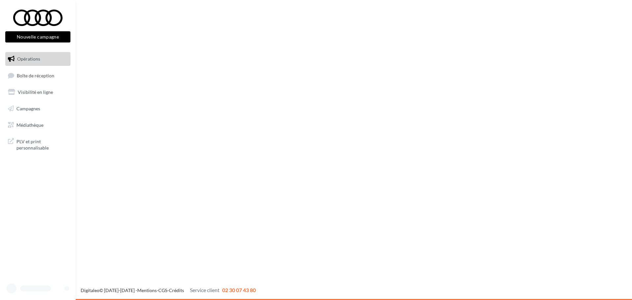 The image size is (632, 300). I want to click on span: Campagnes, so click(28, 108).